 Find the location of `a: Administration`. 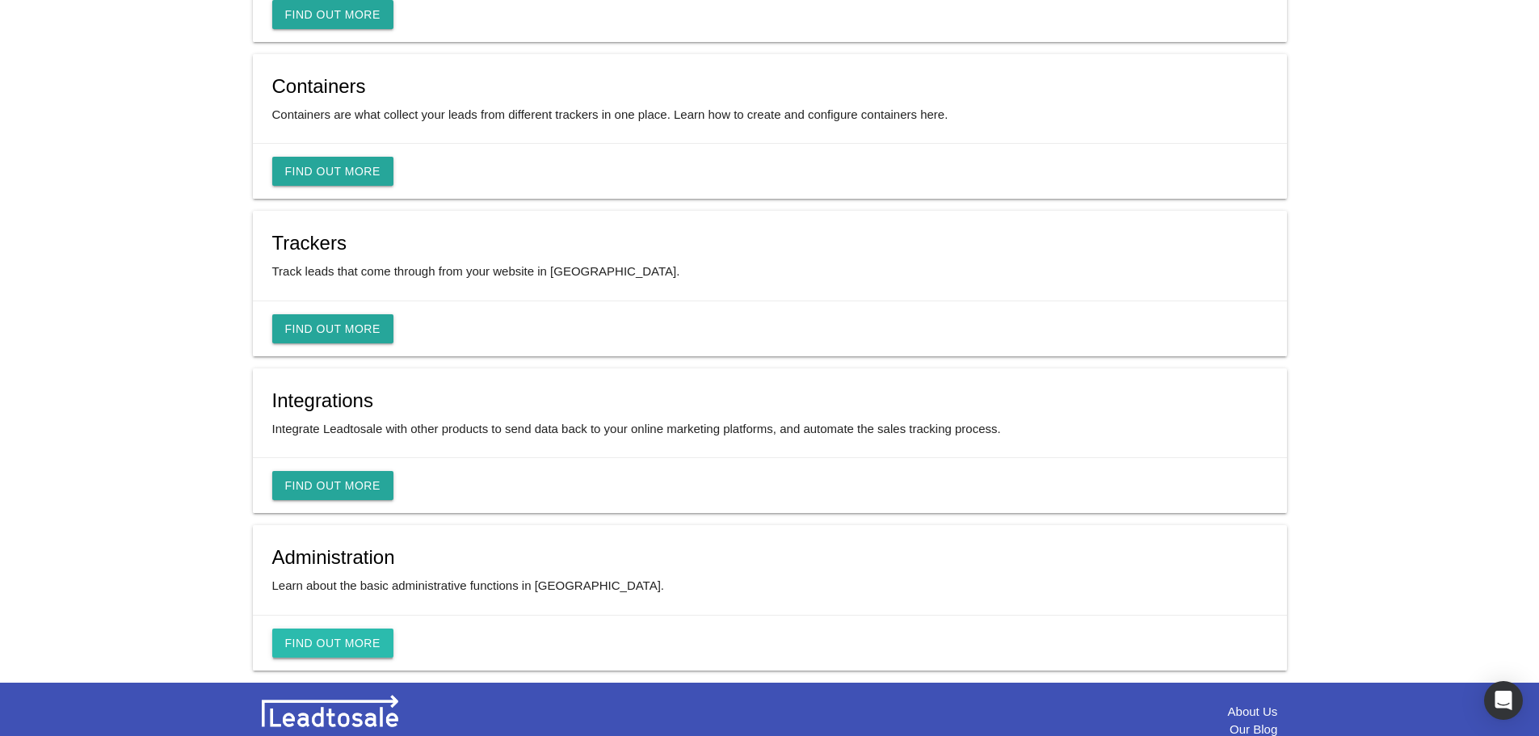

a: Administration is located at coordinates (334, 557).